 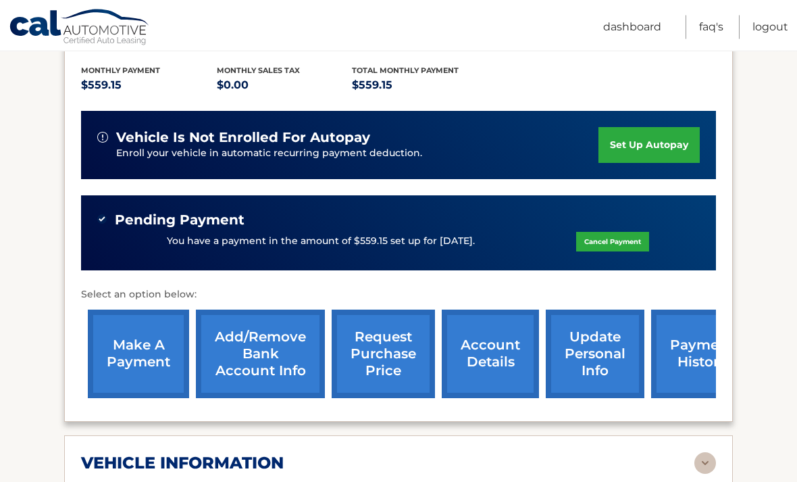 What do you see at coordinates (649, 145) in the screenshot?
I see `a: set up autopay` at bounding box center [649, 145].